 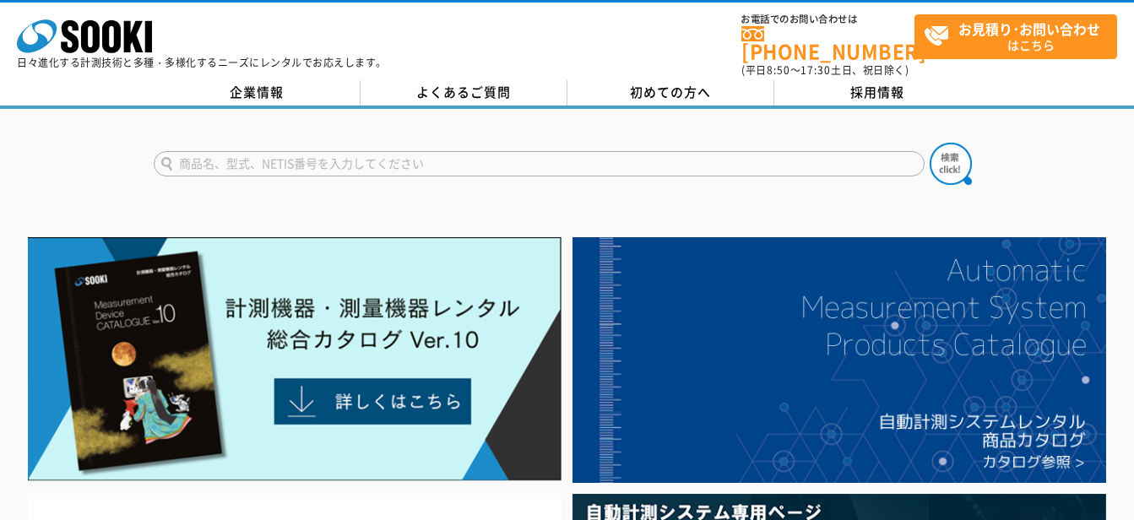 I want to click on a: お見積り･お問い合わせはこちら, so click(x=1016, y=36).